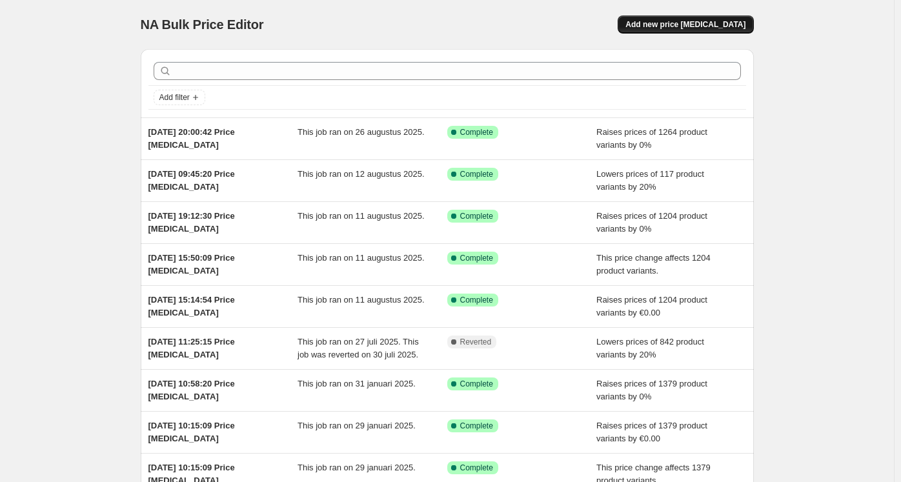 The image size is (901, 482). What do you see at coordinates (652, 222) in the screenshot?
I see `span: Raises prices of 1204 product variants by 0%` at bounding box center [652, 222].